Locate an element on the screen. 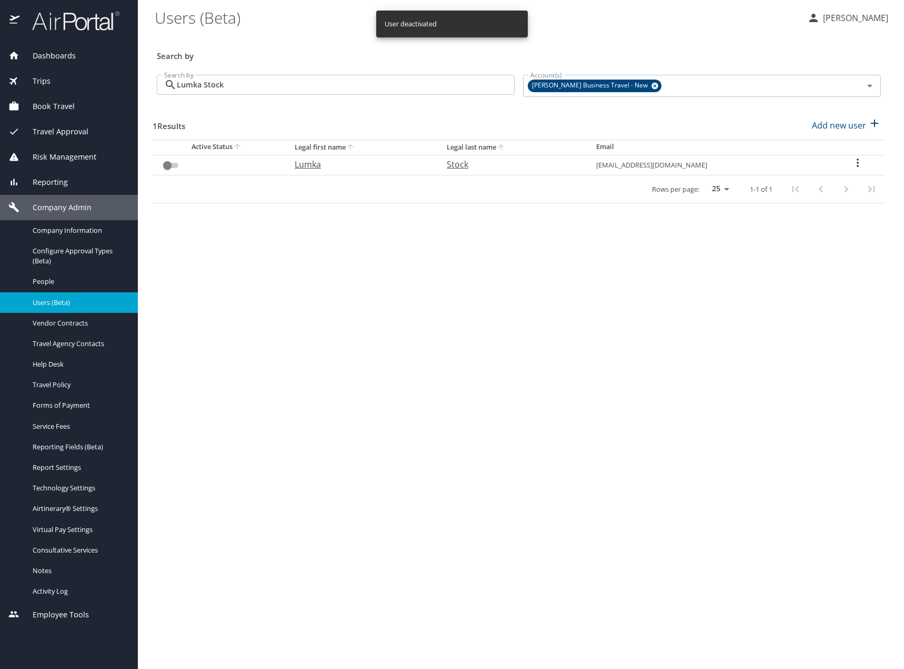  span: Help Desk is located at coordinates (79, 364).